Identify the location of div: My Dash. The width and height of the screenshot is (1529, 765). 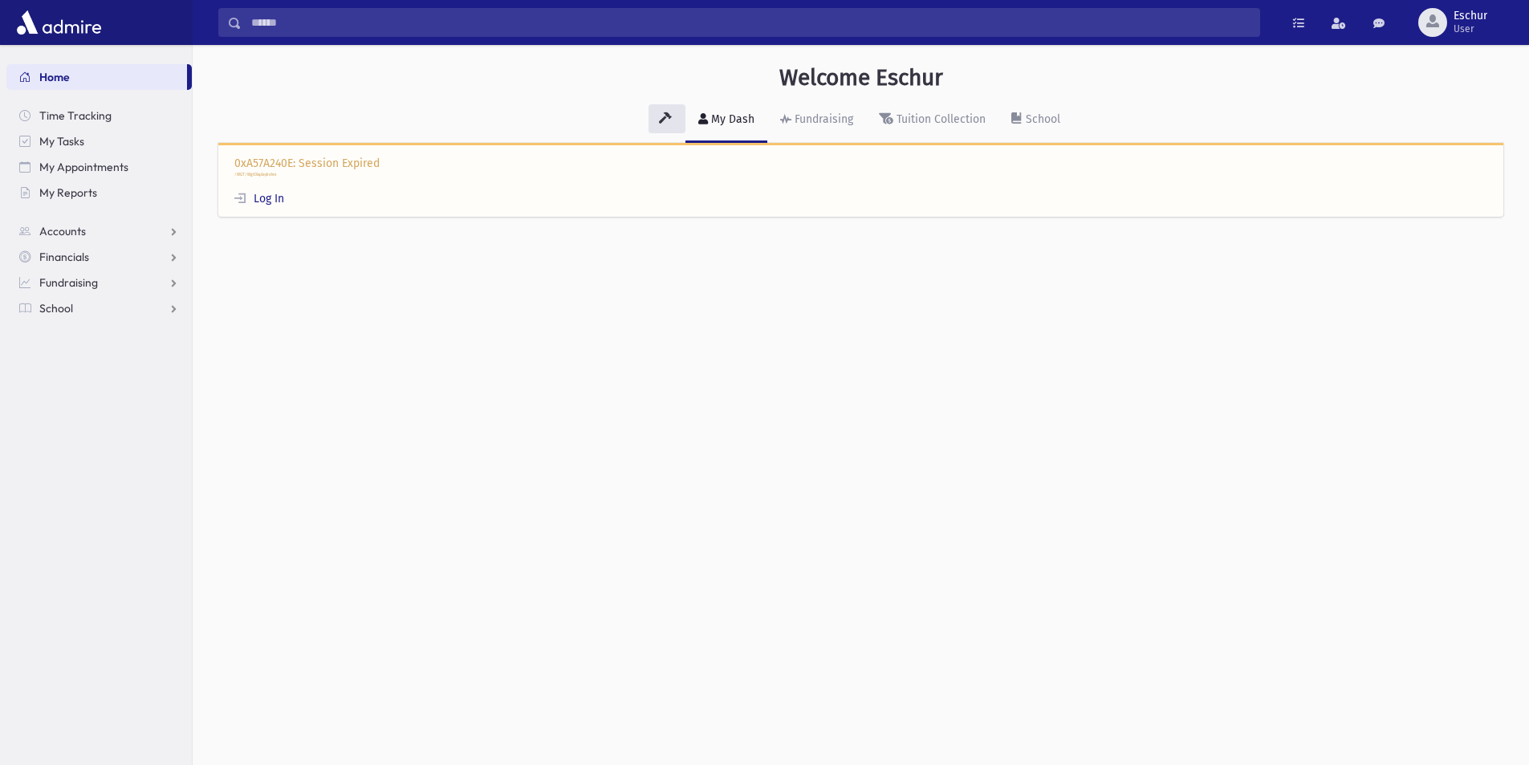
(731, 119).